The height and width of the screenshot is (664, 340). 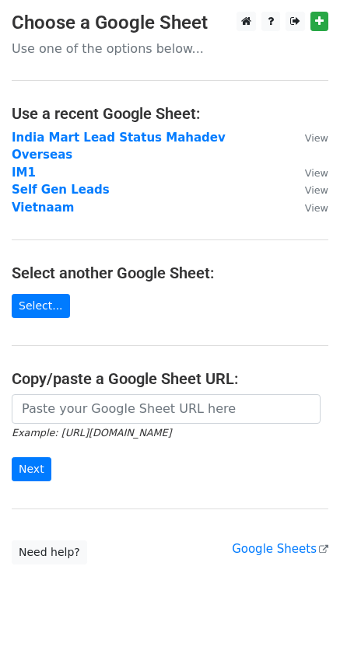 I want to click on input: Paste your Google Sheet URL here, so click(x=166, y=409).